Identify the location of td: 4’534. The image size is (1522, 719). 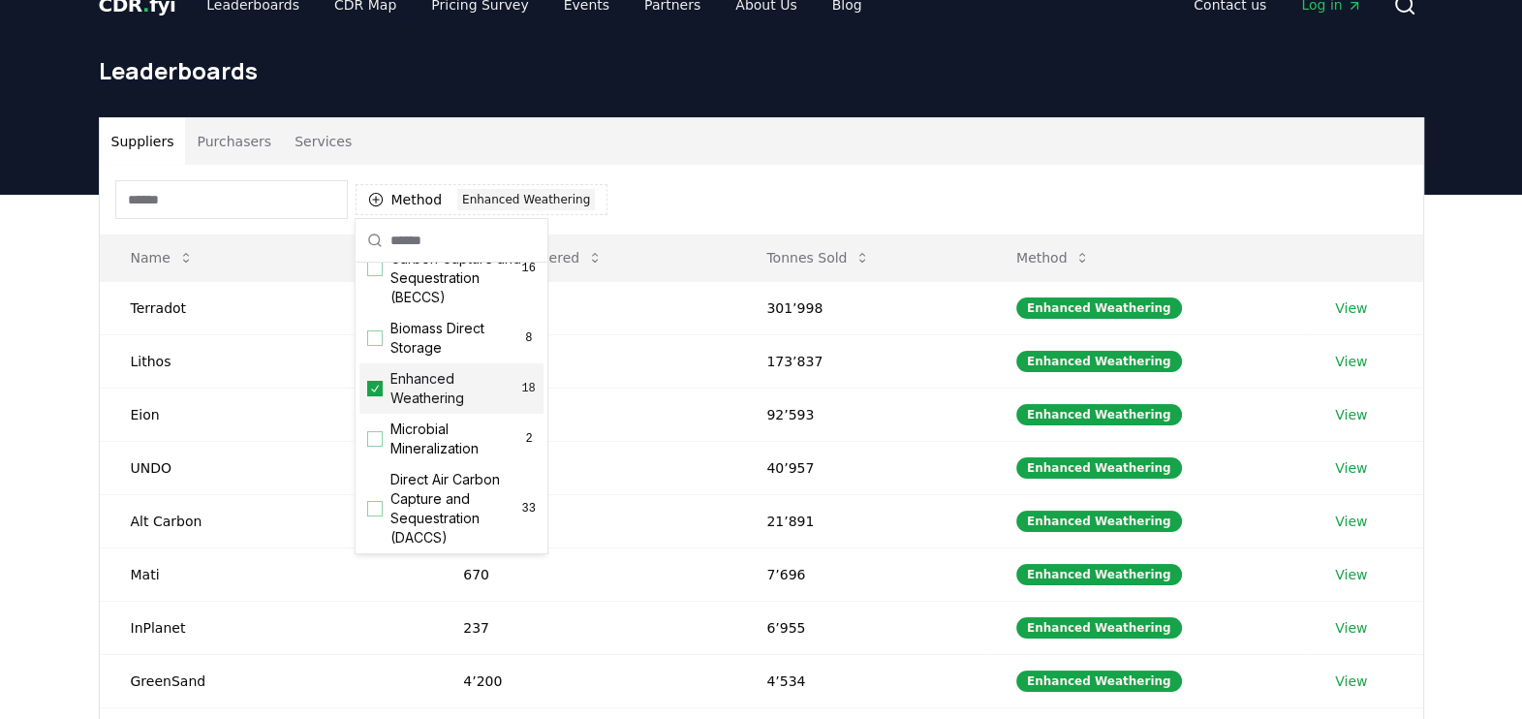
(860, 680).